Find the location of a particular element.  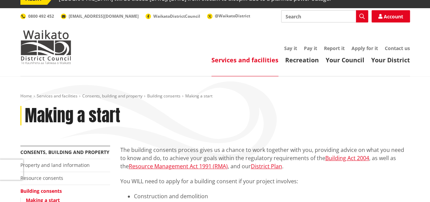

a: Say it is located at coordinates (291, 48).